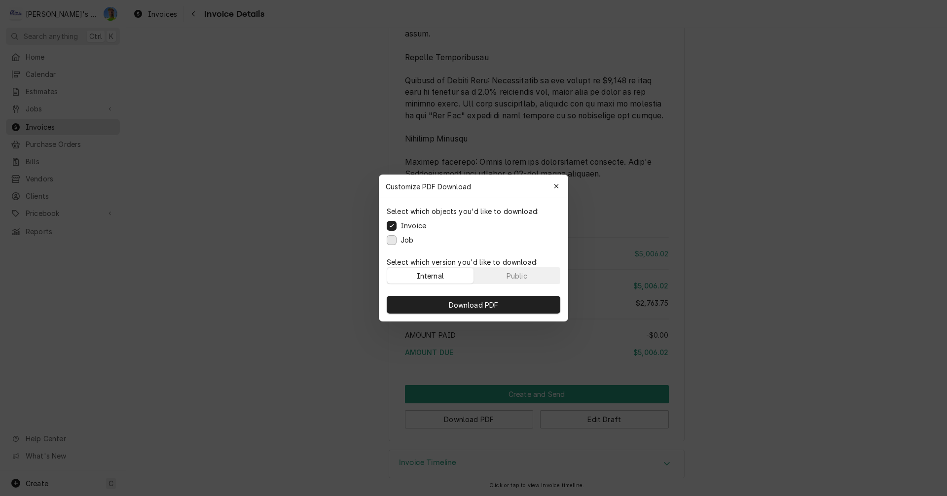 Image resolution: width=947 pixels, height=496 pixels. I want to click on div: Customize PDF Download, so click(474, 186).